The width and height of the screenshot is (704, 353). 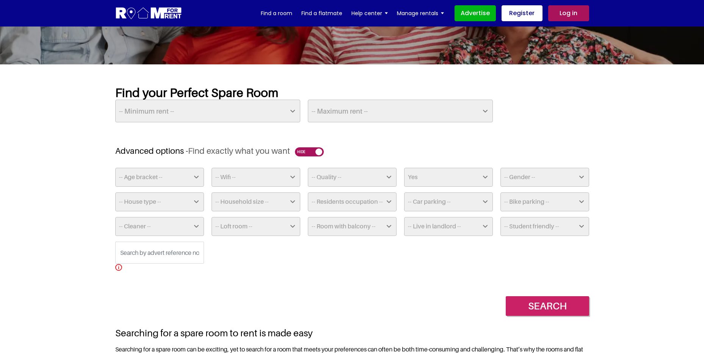 What do you see at coordinates (276, 13) in the screenshot?
I see `a: Find a room` at bounding box center [276, 13].